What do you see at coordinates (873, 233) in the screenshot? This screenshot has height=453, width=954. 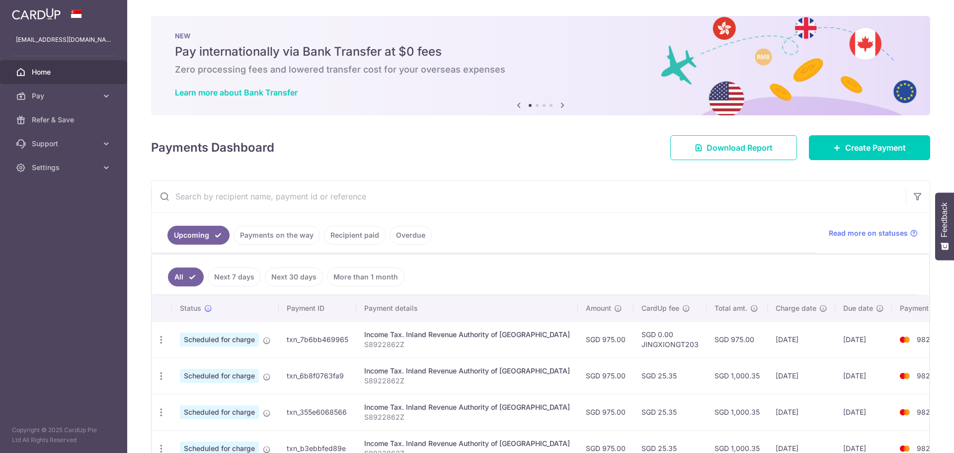 I see `a: Read more on statuses` at bounding box center [873, 233].